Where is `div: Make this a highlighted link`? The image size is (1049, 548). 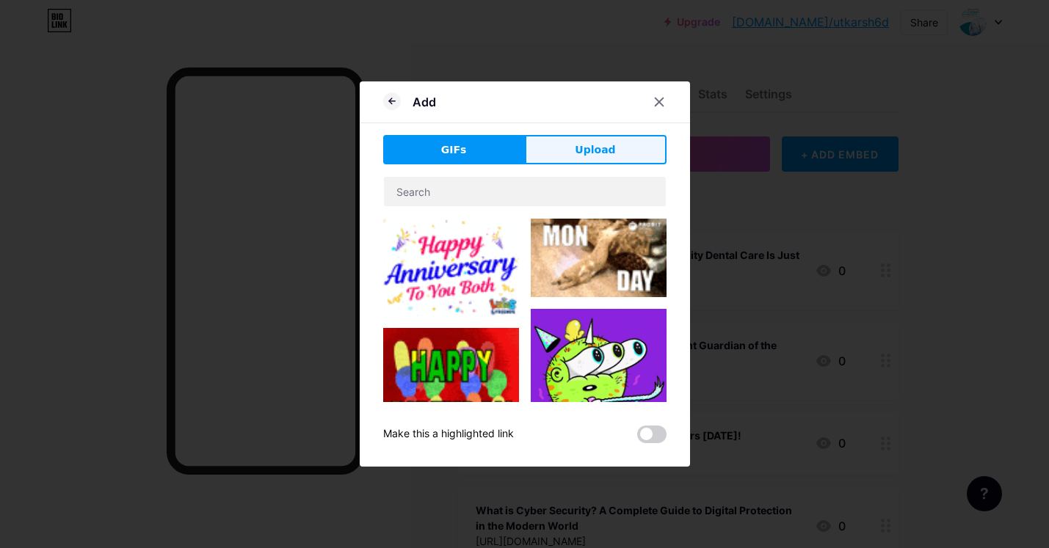 div: Make this a highlighted link is located at coordinates (449, 435).